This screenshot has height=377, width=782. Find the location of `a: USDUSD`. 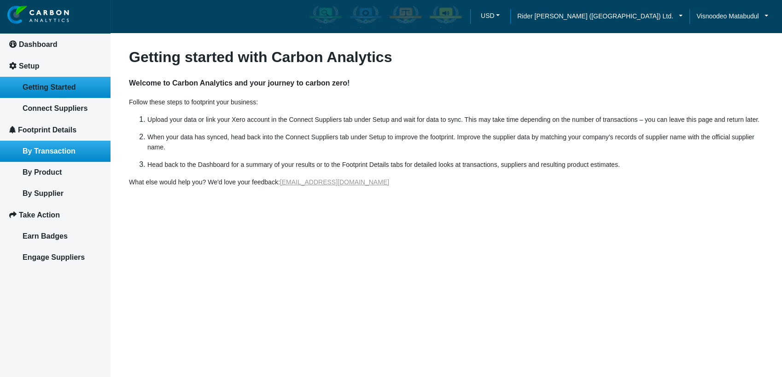

a: USDUSD is located at coordinates (490, 17).